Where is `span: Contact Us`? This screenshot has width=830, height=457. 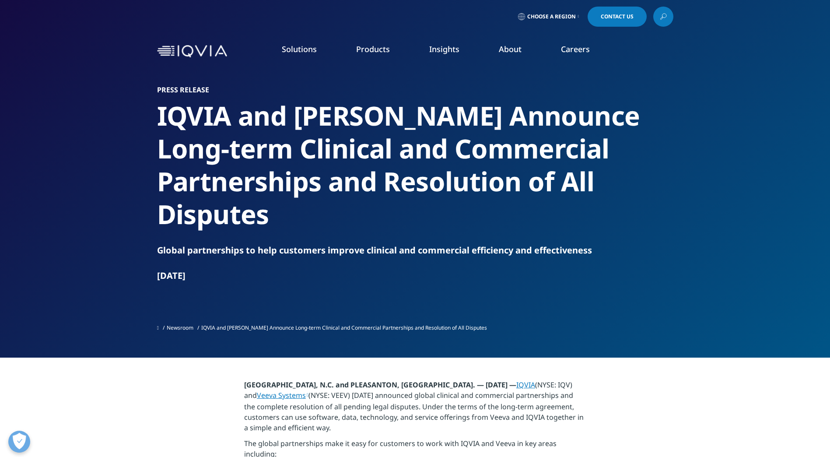 span: Contact Us is located at coordinates (617, 17).